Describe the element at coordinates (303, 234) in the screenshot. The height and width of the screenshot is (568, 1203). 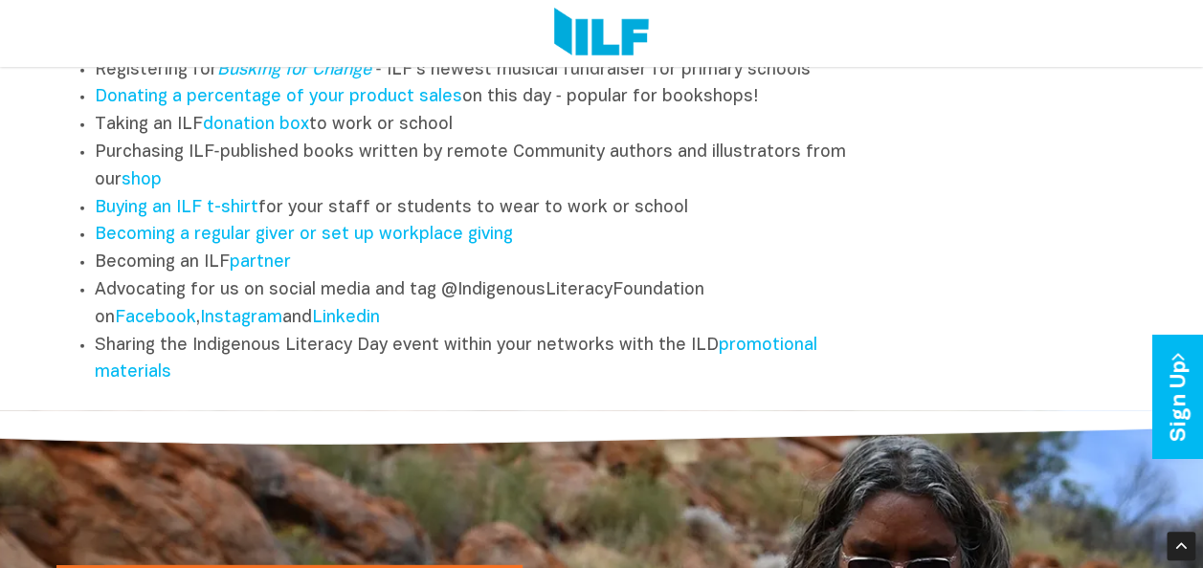
I see `a: Becoming a regular giver or set up workplace giving` at that location.